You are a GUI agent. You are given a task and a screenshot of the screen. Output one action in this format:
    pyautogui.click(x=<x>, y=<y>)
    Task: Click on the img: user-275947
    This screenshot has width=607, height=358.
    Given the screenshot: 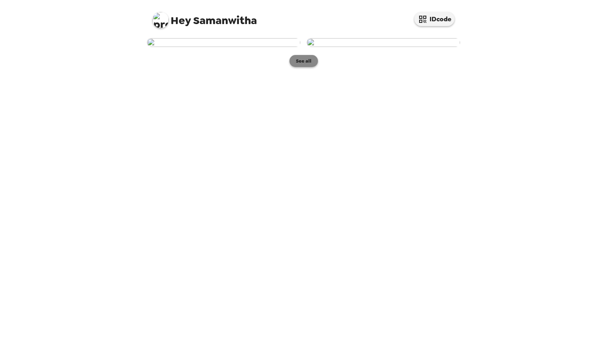 What is the action you would take?
    pyautogui.click(x=224, y=43)
    